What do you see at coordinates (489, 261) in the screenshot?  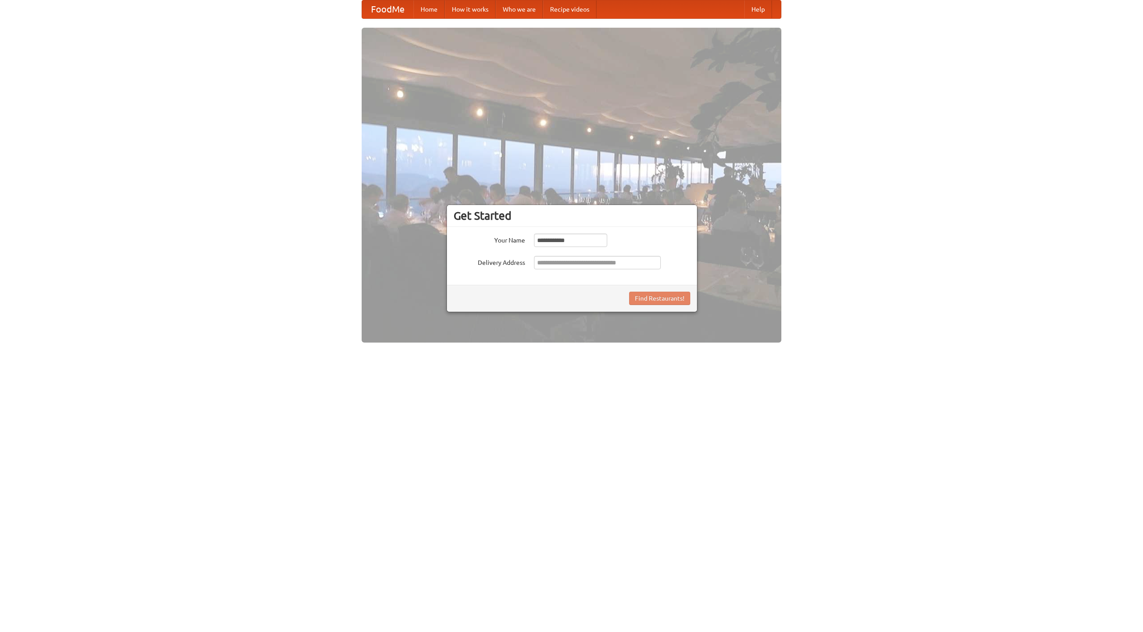 I see `label: Delivery Address` at bounding box center [489, 261].